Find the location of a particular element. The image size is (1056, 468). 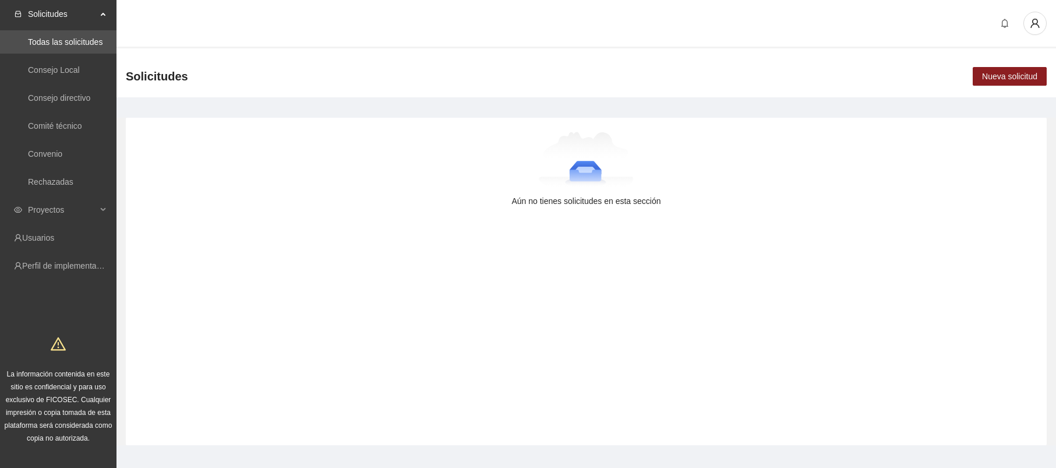

span: La información contenida en este sitio es confidencial y para uso exclusivo de FICOSEC. Cualquier... is located at coordinates (58, 406).